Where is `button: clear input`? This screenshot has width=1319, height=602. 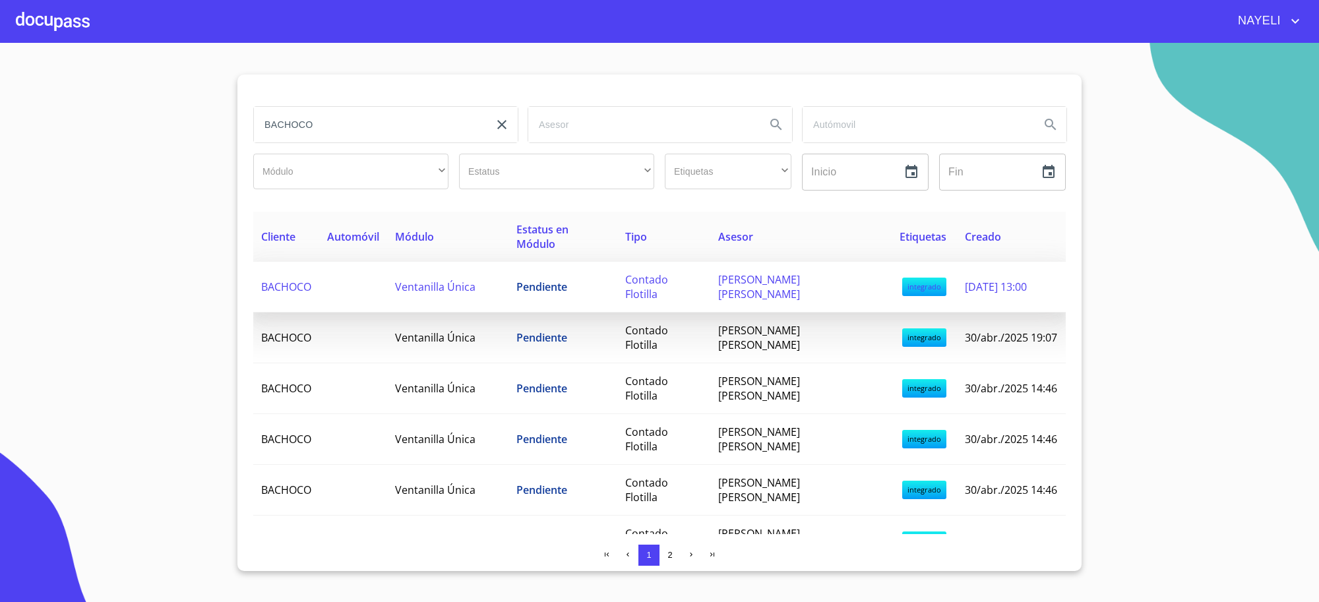 button: clear input is located at coordinates (502, 125).